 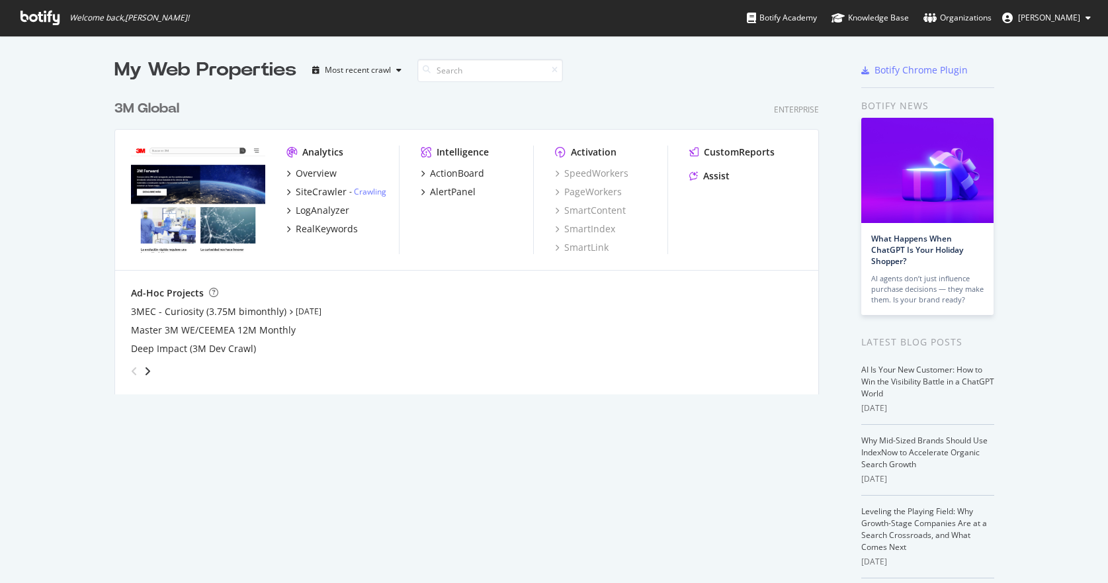 I want to click on div: AlertPanel, so click(x=452, y=192).